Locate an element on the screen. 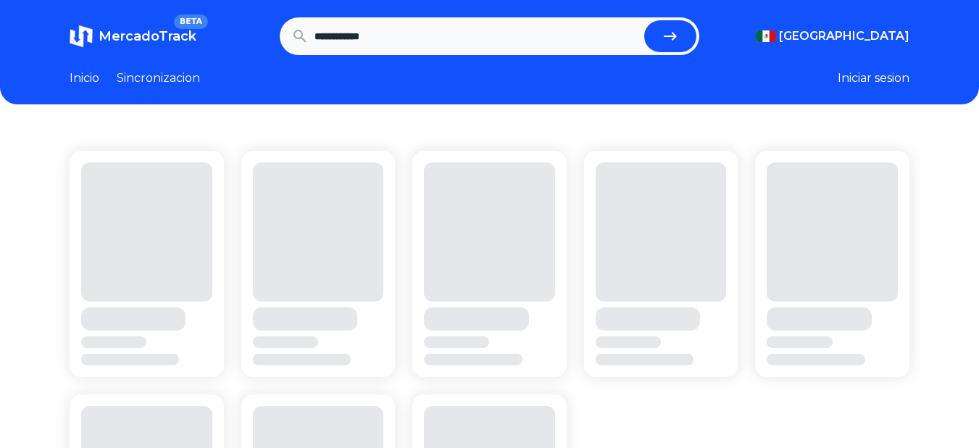 The width and height of the screenshot is (979, 448). button: Iniciar sesion is located at coordinates (873, 78).